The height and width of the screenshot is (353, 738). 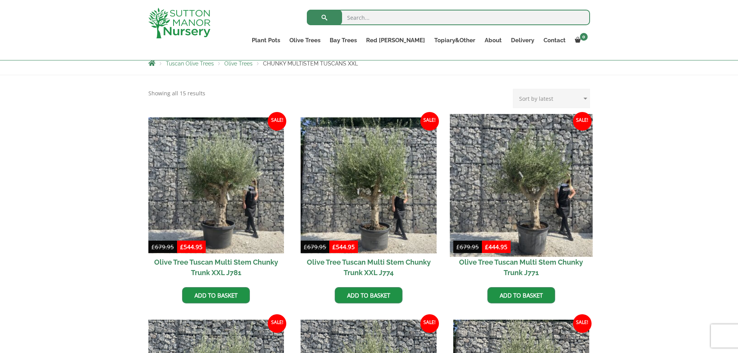 What do you see at coordinates (551, 98) in the screenshot?
I see `select: Shop order` at bounding box center [551, 98].